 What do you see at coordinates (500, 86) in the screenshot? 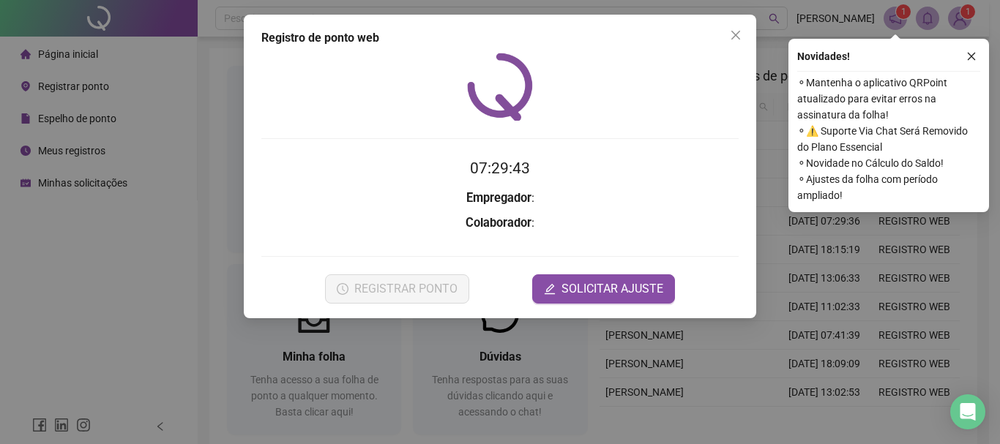
I see `img: QRPoint` at bounding box center [500, 86].